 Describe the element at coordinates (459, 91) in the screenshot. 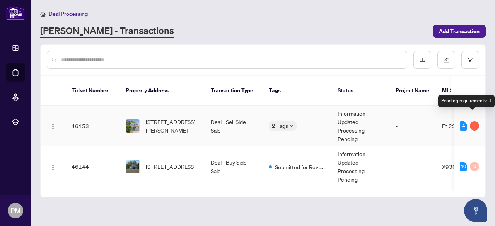

I see `th: MLS #` at that location.